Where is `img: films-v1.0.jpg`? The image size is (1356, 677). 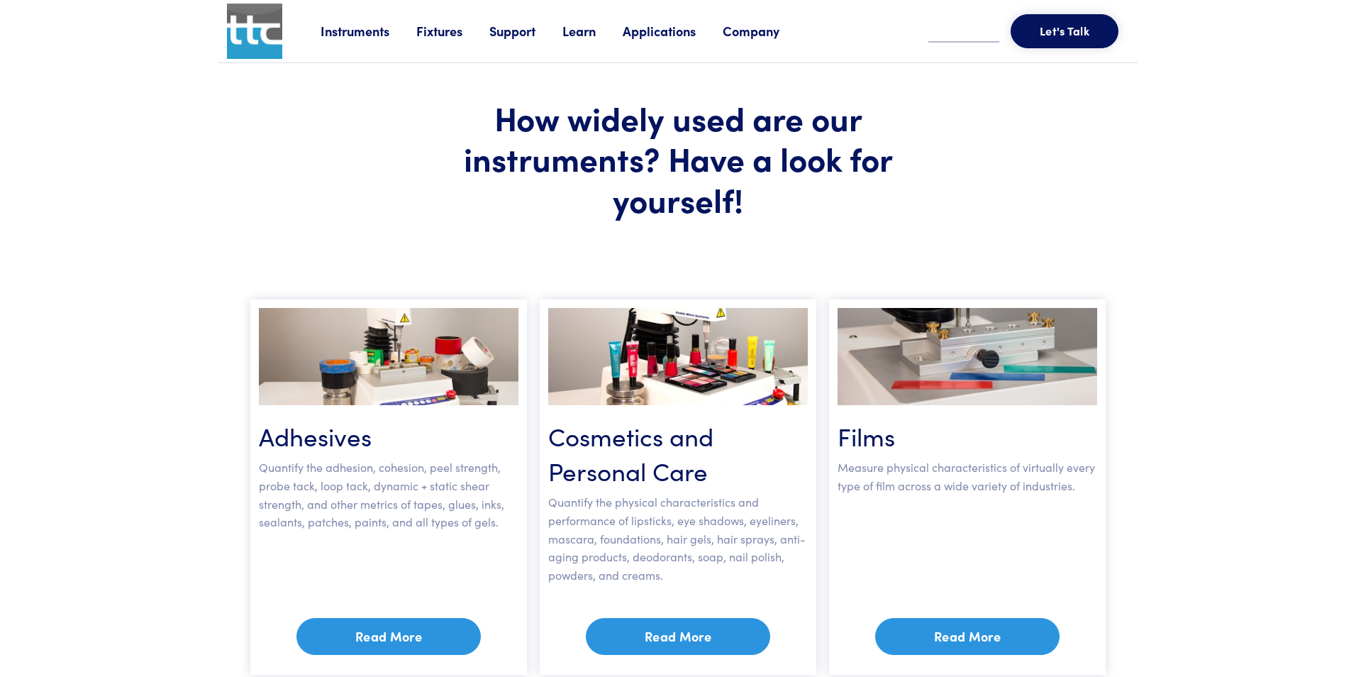 img: films-v1.0.jpg is located at coordinates (967, 356).